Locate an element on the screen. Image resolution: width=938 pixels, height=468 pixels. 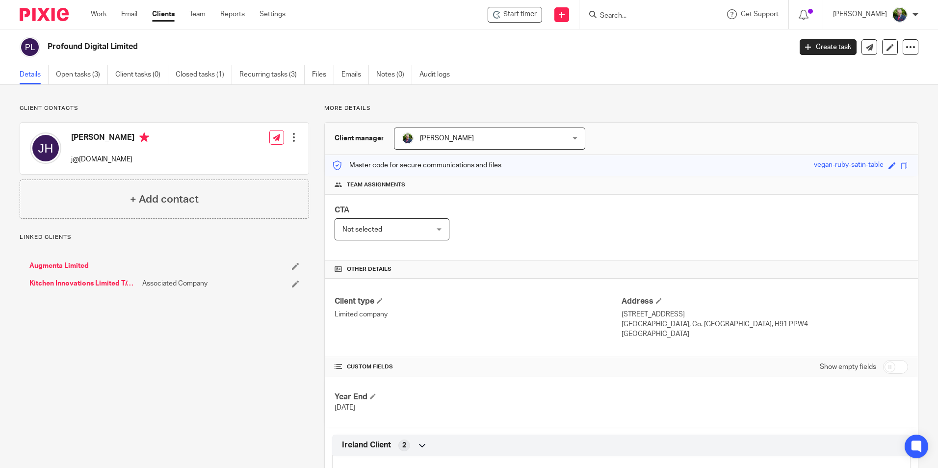
h4: Client type is located at coordinates (478, 301).